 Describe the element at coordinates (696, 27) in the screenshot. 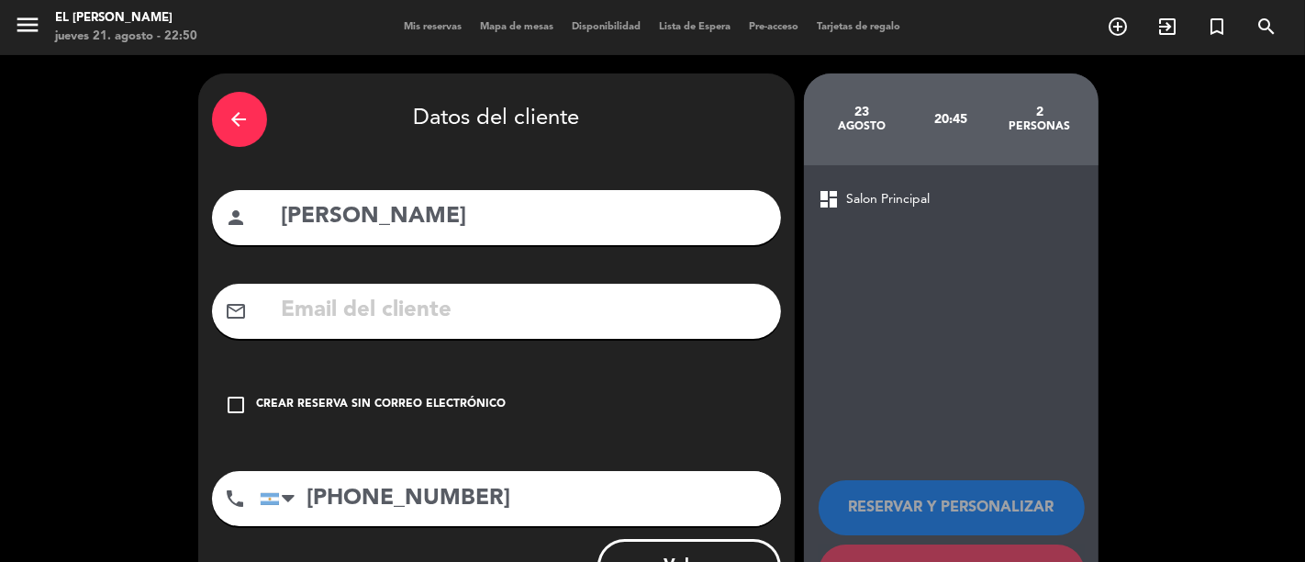

I see `span: Lista de Espera` at that location.